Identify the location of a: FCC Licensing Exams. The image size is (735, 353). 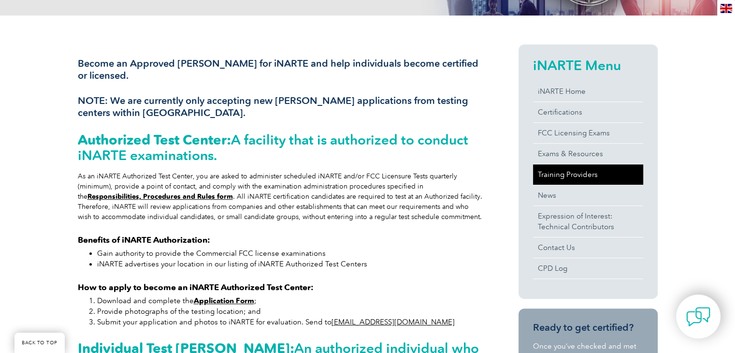
(588, 133).